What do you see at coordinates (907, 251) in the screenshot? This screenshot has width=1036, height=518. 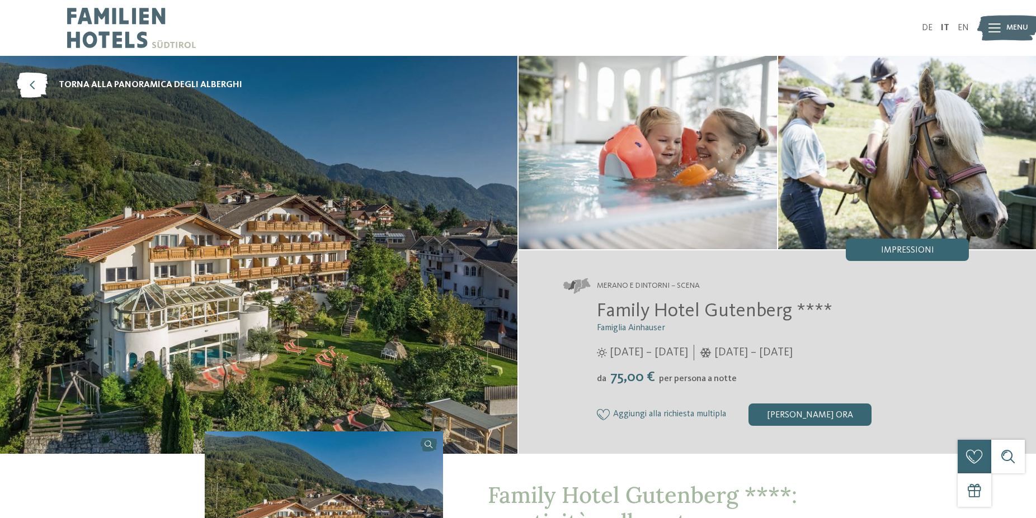 I see `span: Impressioni` at bounding box center [907, 251].